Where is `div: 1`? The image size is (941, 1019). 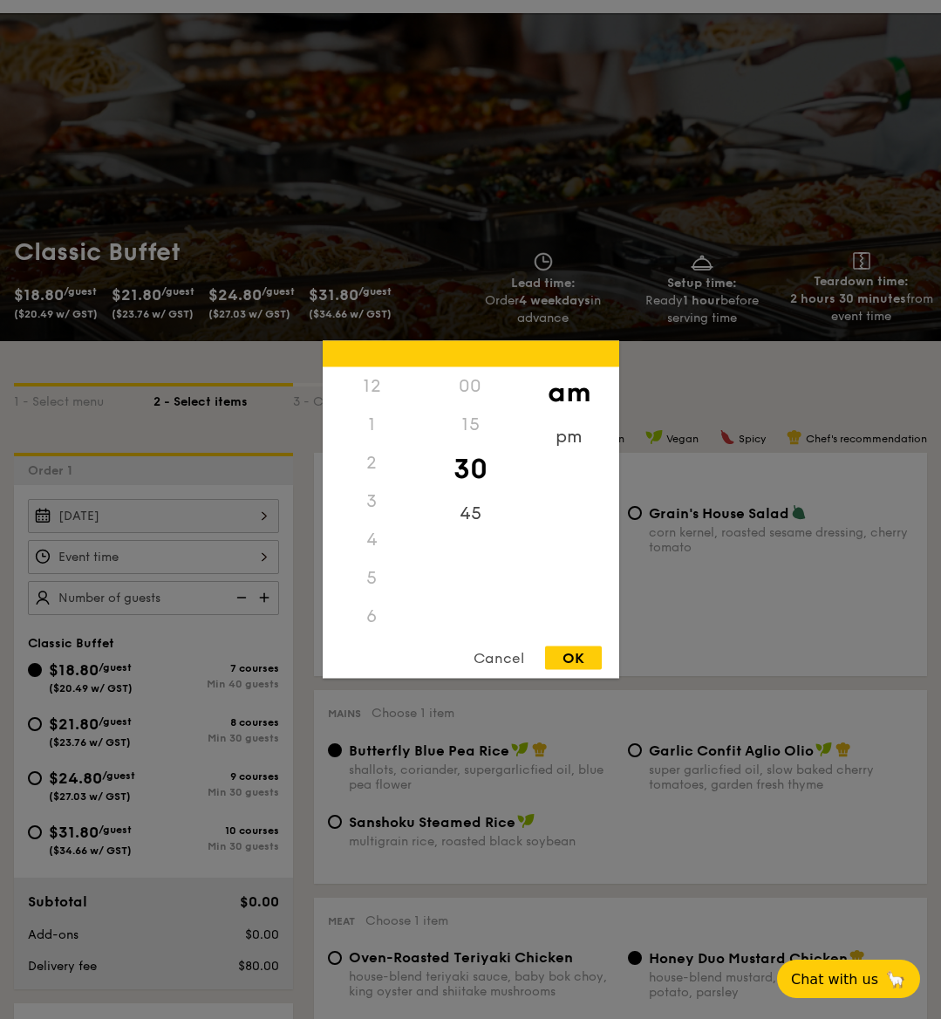
div: 1 is located at coordinates (372, 425).